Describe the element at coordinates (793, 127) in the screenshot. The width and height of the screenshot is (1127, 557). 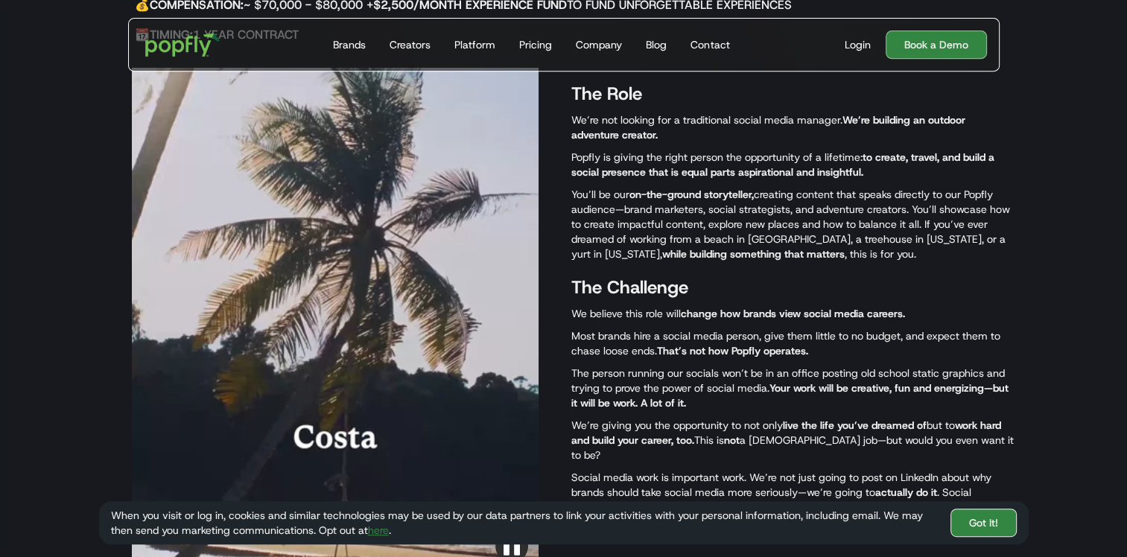
I see `p: We’re not looking for a traditional social media manager.` at that location.